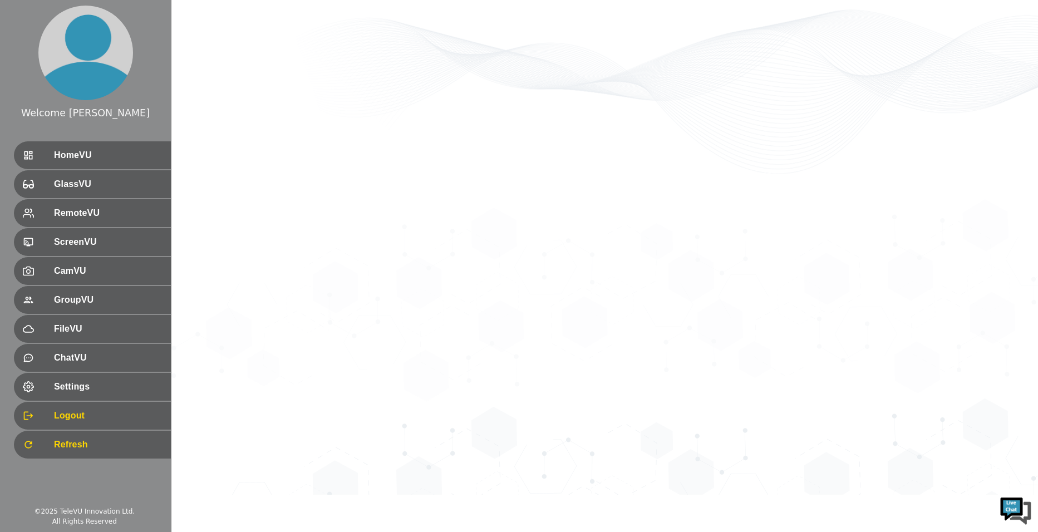 Image resolution: width=1038 pixels, height=532 pixels. What do you see at coordinates (108, 242) in the screenshot?
I see `span: ScreenVU` at bounding box center [108, 242].